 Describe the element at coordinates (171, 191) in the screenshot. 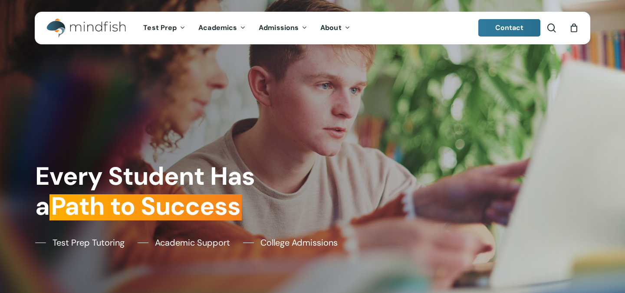

I see `h1: Every Student Has a` at that location.